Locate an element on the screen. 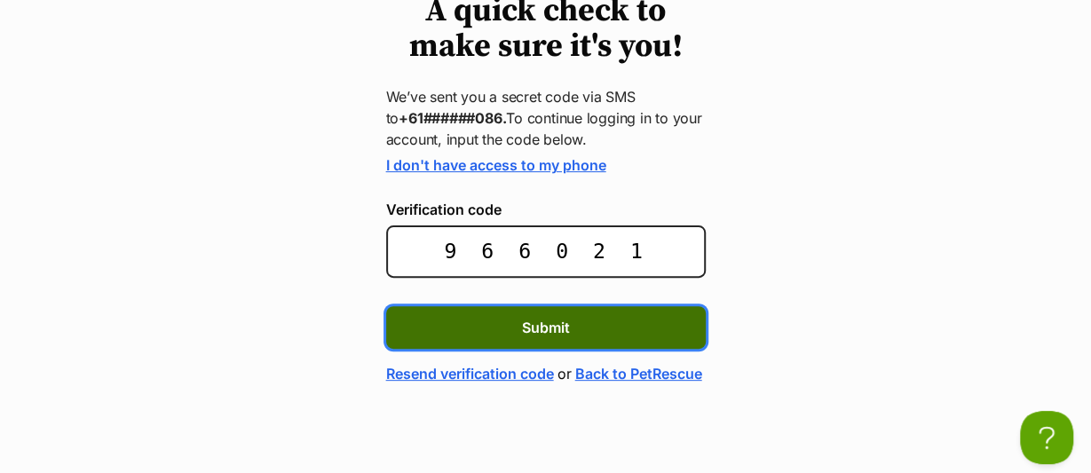 The image size is (1091, 473). p: We’ve sent you a secret code via SMS to To continue logging in to your account, input the code be... is located at coordinates (546, 118).